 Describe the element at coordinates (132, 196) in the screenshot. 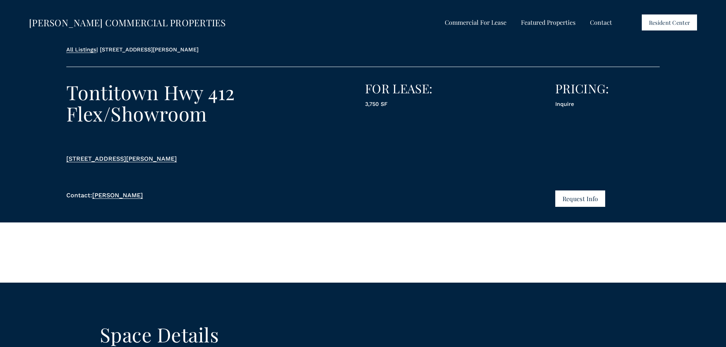

I see `p: Contact:` at that location.